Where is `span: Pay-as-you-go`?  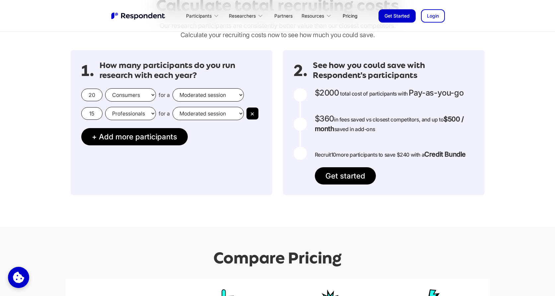
span: Pay-as-you-go is located at coordinates (436, 93).